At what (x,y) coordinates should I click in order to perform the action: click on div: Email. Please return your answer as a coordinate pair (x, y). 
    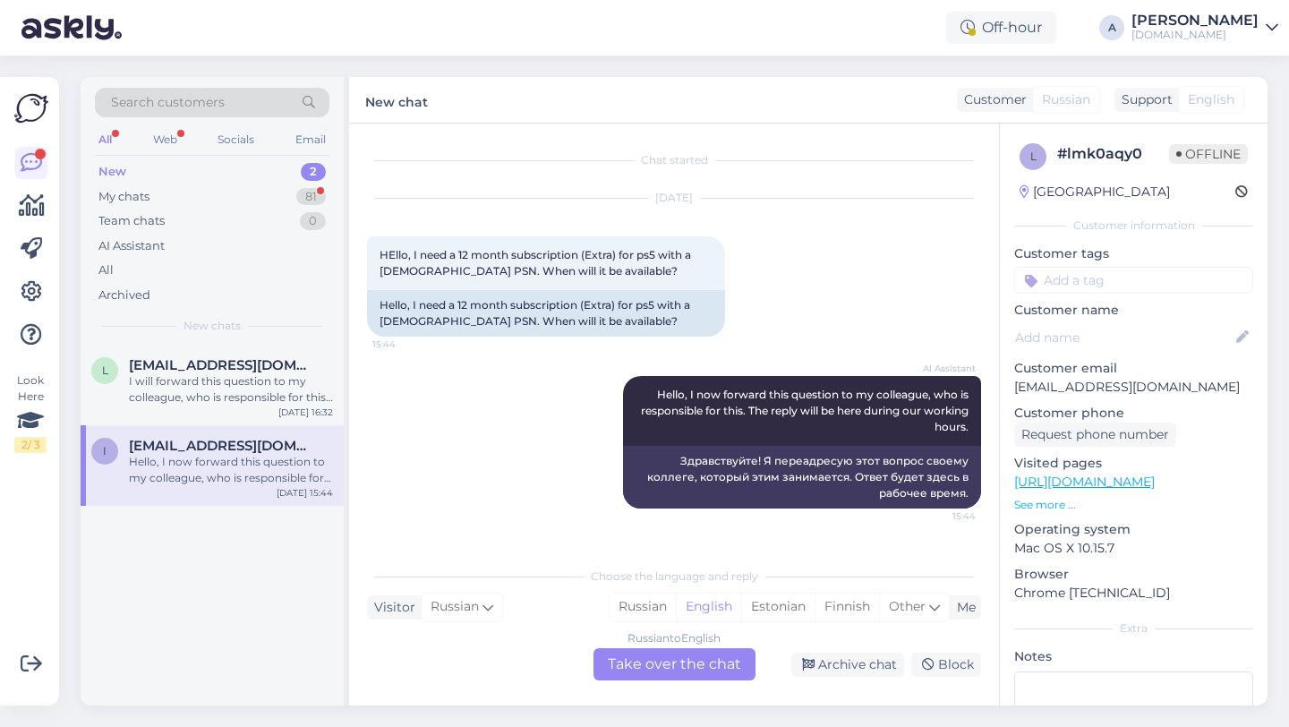
    Looking at the image, I should click on (311, 140).